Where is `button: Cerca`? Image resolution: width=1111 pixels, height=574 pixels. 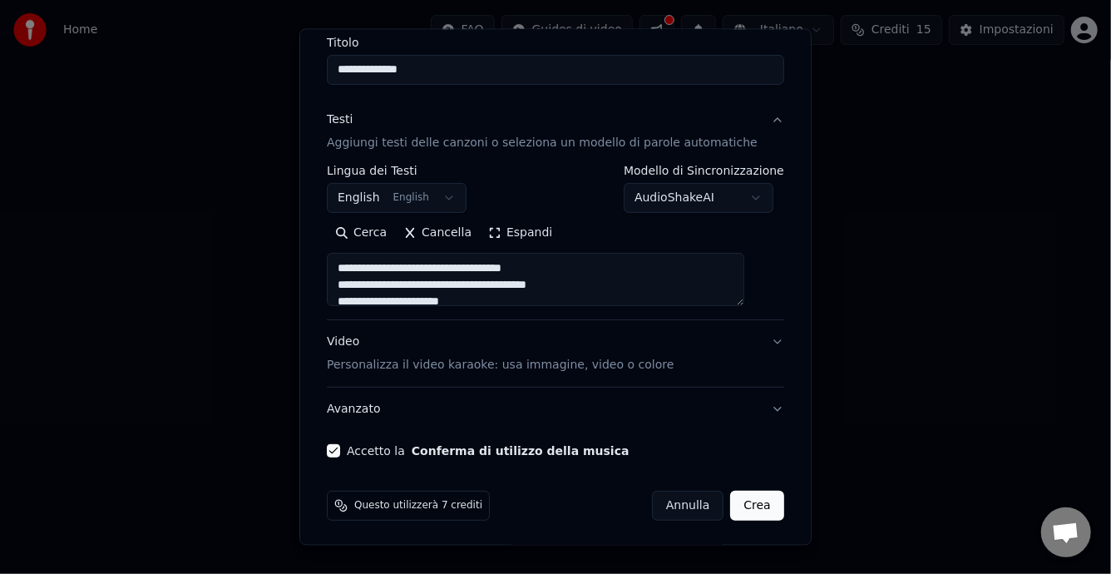
button: Cerca is located at coordinates (361, 232).